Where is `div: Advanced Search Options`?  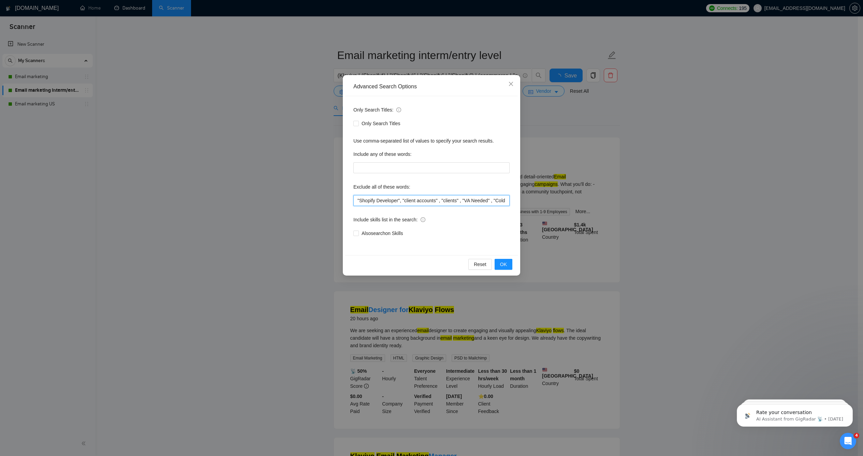 div: Advanced Search Options is located at coordinates (432, 87).